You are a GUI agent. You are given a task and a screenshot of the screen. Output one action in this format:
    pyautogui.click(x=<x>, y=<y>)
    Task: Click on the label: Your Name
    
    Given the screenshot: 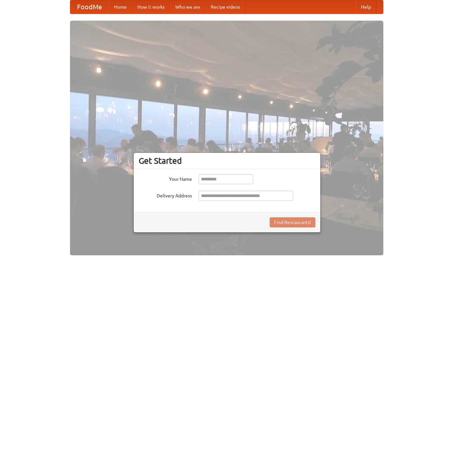 What is the action you would take?
    pyautogui.click(x=165, y=178)
    